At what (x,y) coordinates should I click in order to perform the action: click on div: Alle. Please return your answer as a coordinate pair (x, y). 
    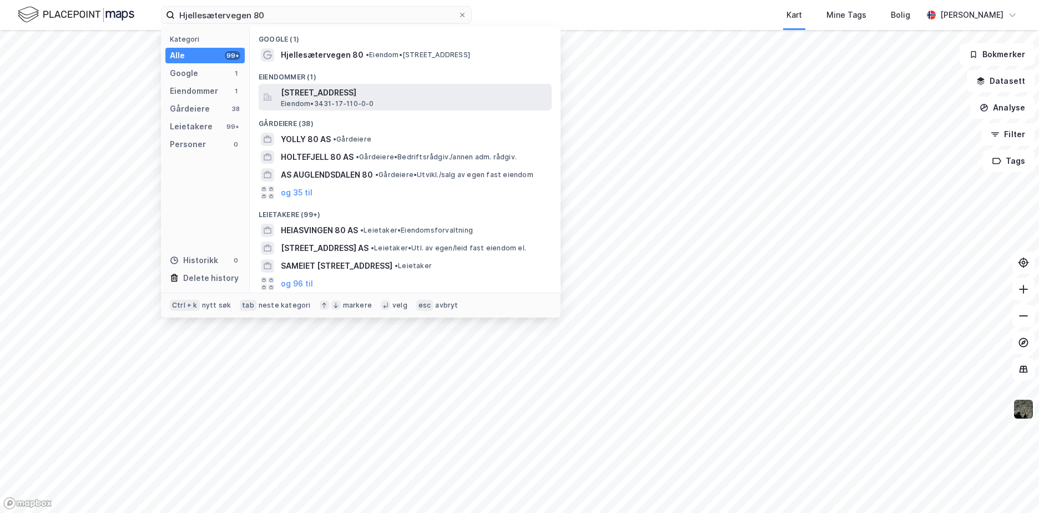
    Looking at the image, I should click on (177, 56).